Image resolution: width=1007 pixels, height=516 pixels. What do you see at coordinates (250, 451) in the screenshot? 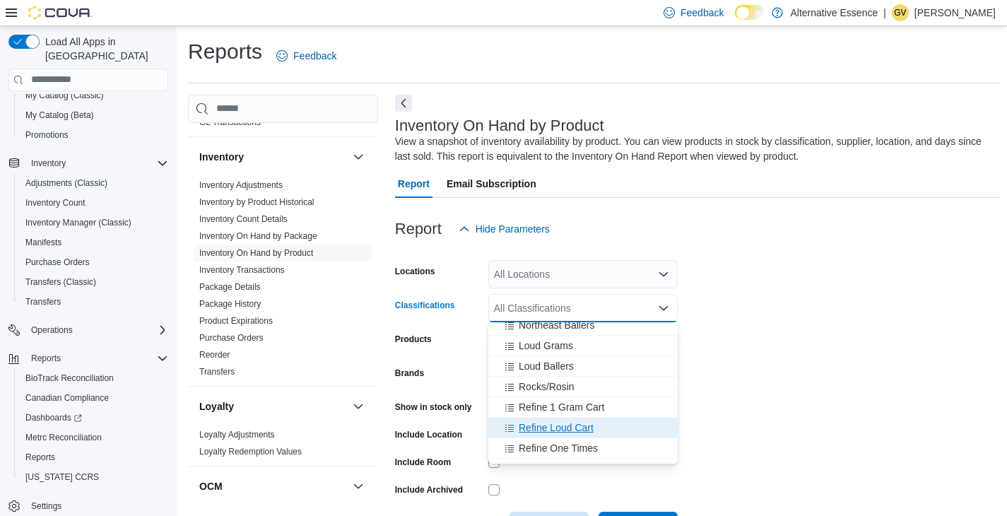
I see `a: Loyalty Redemption Values` at bounding box center [250, 451].